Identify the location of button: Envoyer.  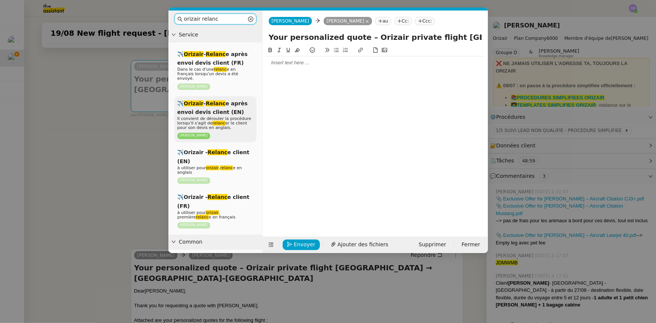
(301, 245).